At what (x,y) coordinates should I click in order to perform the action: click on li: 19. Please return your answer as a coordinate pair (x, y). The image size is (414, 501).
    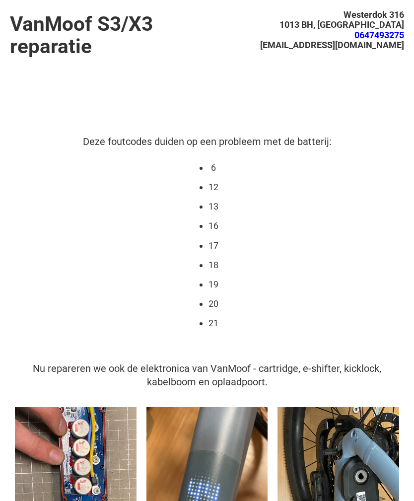
    Looking at the image, I should click on (213, 284).